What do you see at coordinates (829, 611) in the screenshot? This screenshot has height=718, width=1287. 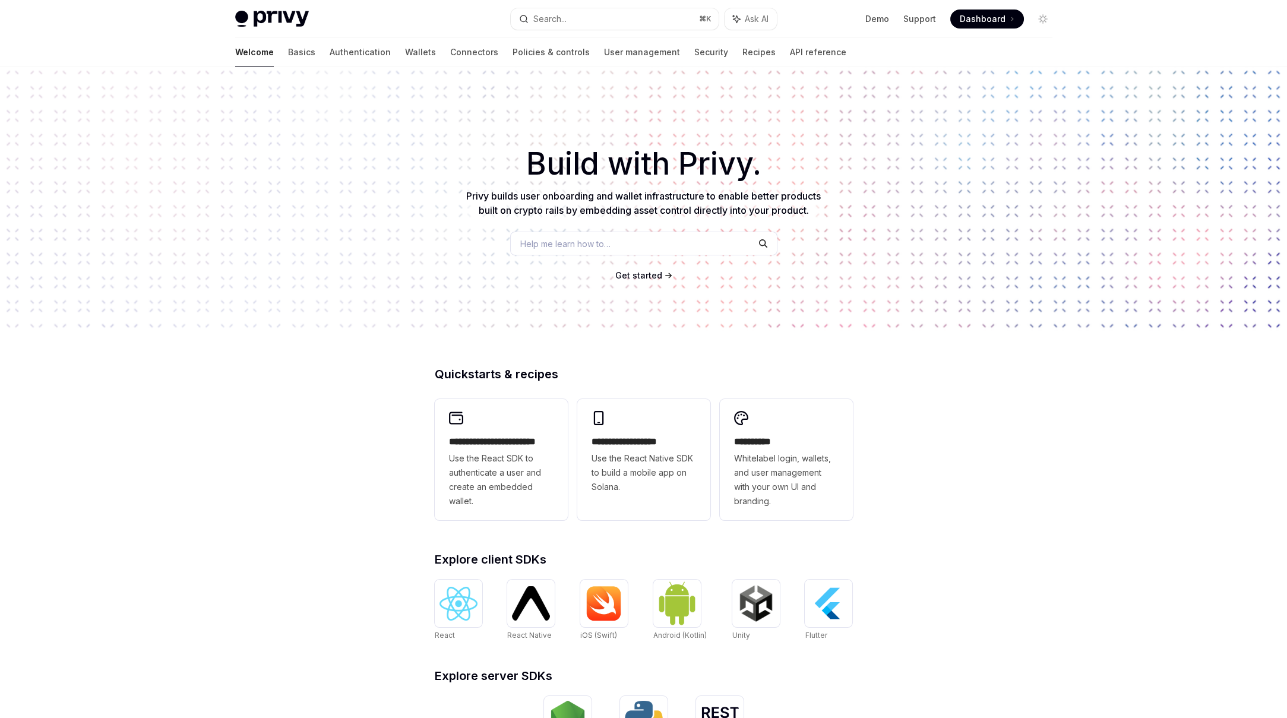 I see `a: FlutterFlutter` at bounding box center [829, 611].